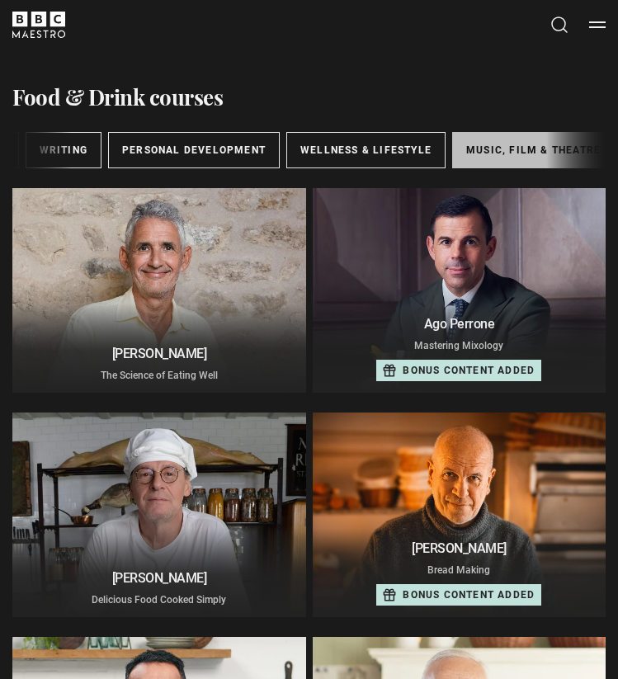 Image resolution: width=618 pixels, height=679 pixels. What do you see at coordinates (159, 375) in the screenshot?
I see `p: The Science of Eating Well` at bounding box center [159, 375].